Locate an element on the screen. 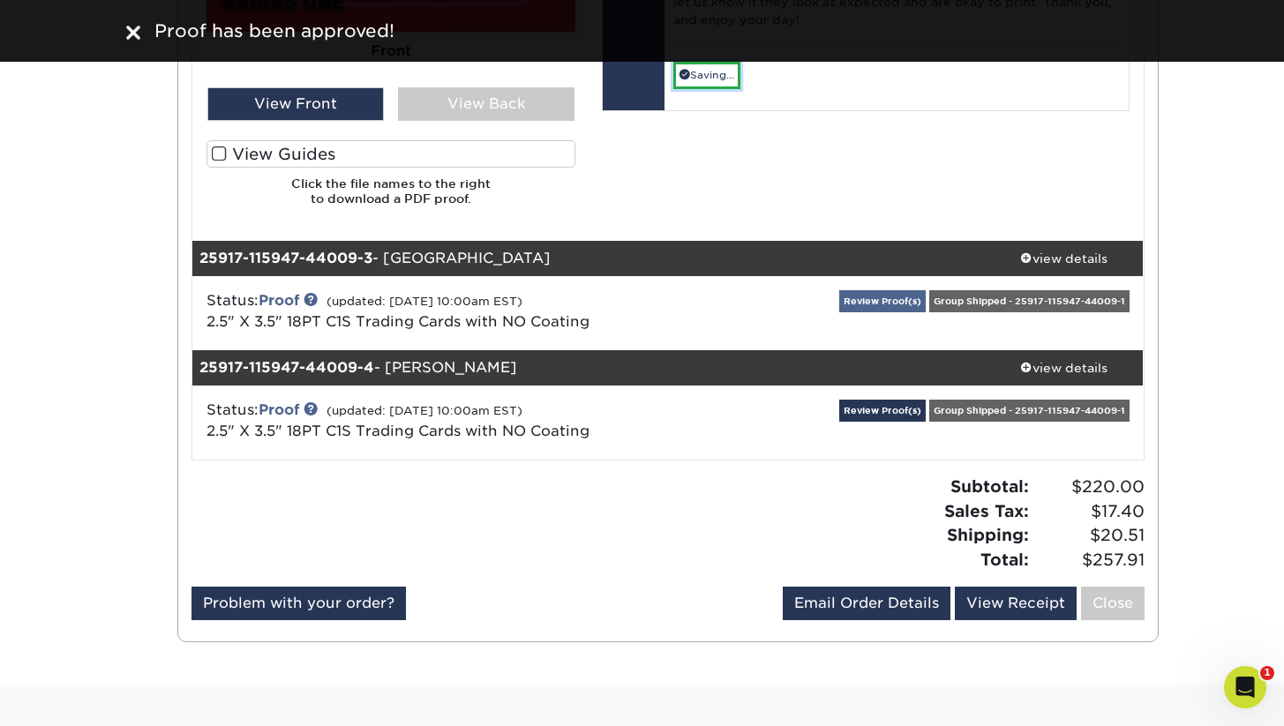 The width and height of the screenshot is (1284, 726). div: View Back is located at coordinates (486, 104).